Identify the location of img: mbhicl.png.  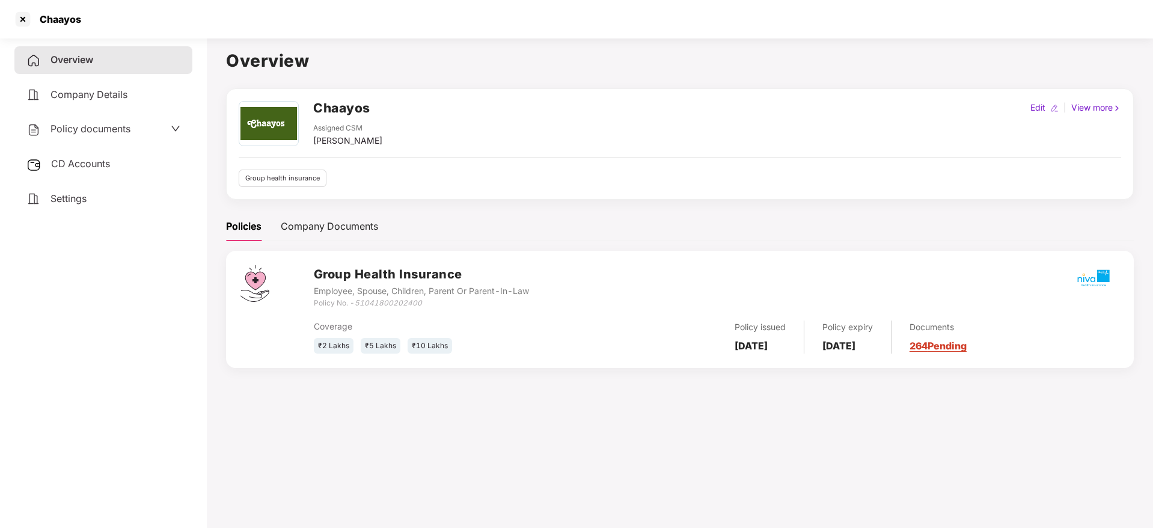
(1094, 278).